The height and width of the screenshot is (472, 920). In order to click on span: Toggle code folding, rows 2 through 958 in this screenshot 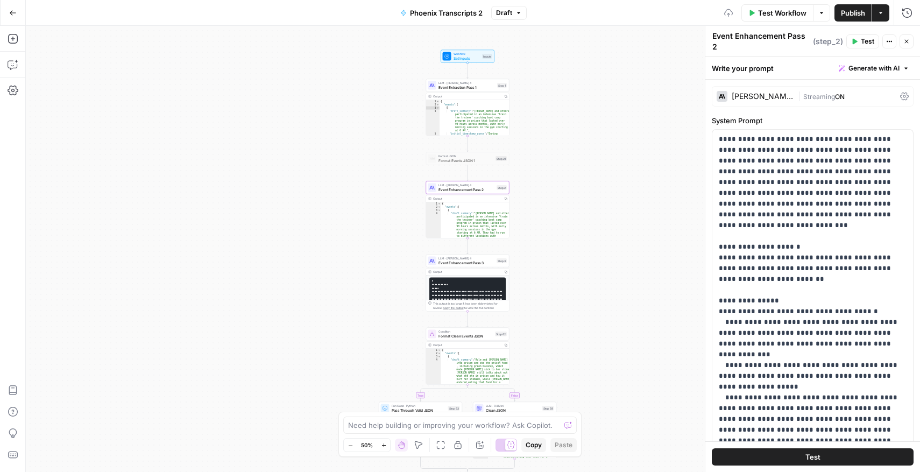, I will do `click(438, 105)`.